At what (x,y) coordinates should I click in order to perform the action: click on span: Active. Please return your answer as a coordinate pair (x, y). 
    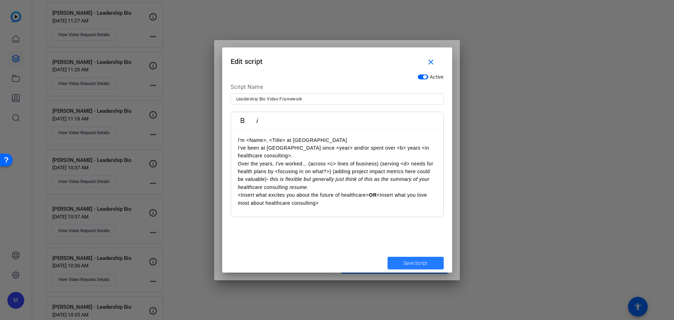
    Looking at the image, I should click on (437, 77).